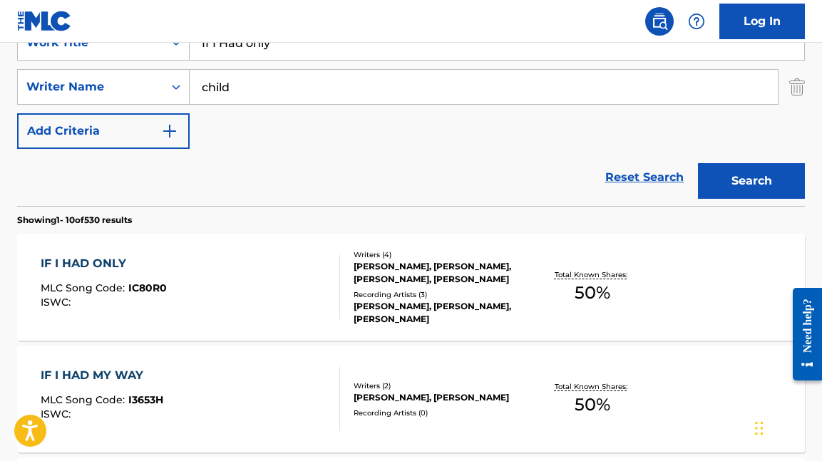 The image size is (822, 461). Describe the element at coordinates (762, 21) in the screenshot. I see `a: Log In` at that location.